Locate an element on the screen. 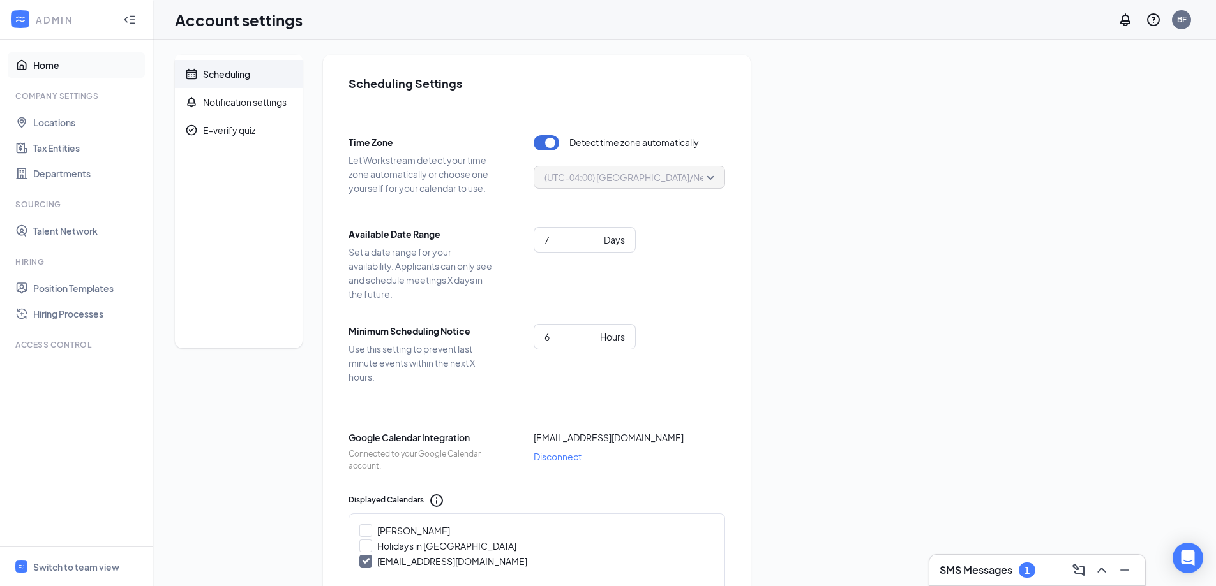 The height and width of the screenshot is (586, 1216). a: Locations is located at coordinates (87, 123).